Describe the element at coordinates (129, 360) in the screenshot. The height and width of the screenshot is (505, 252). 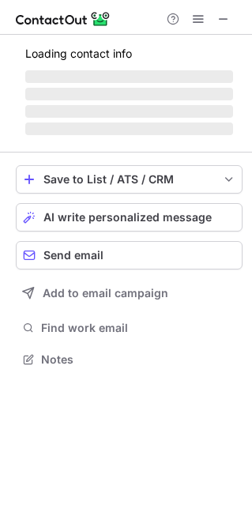
I see `button: Notes` at that location.